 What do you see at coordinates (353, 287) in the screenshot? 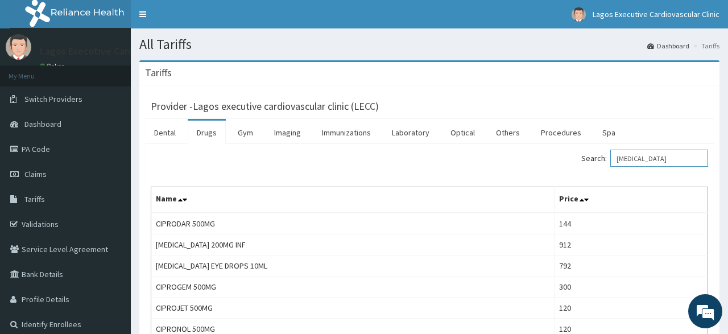
I see `td: CIPROGEM 500MG` at bounding box center [353, 287].